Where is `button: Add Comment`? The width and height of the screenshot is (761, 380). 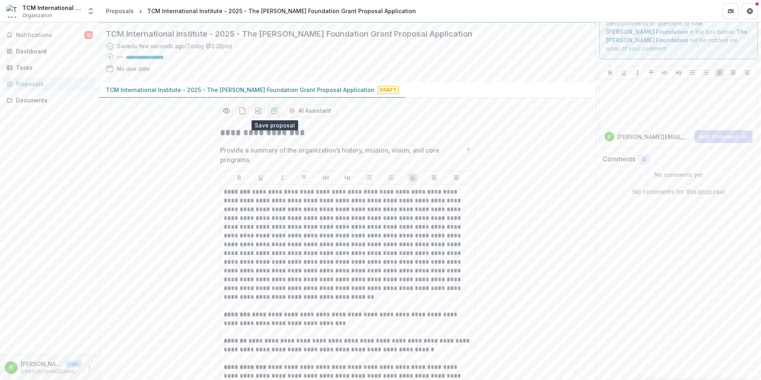 button: Add Comment is located at coordinates (724, 137).